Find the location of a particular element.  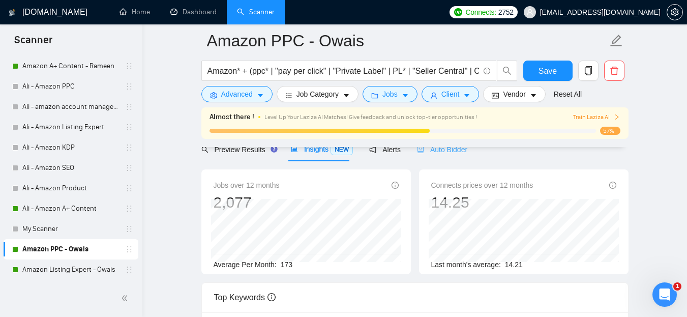

span: Client is located at coordinates (451, 94).